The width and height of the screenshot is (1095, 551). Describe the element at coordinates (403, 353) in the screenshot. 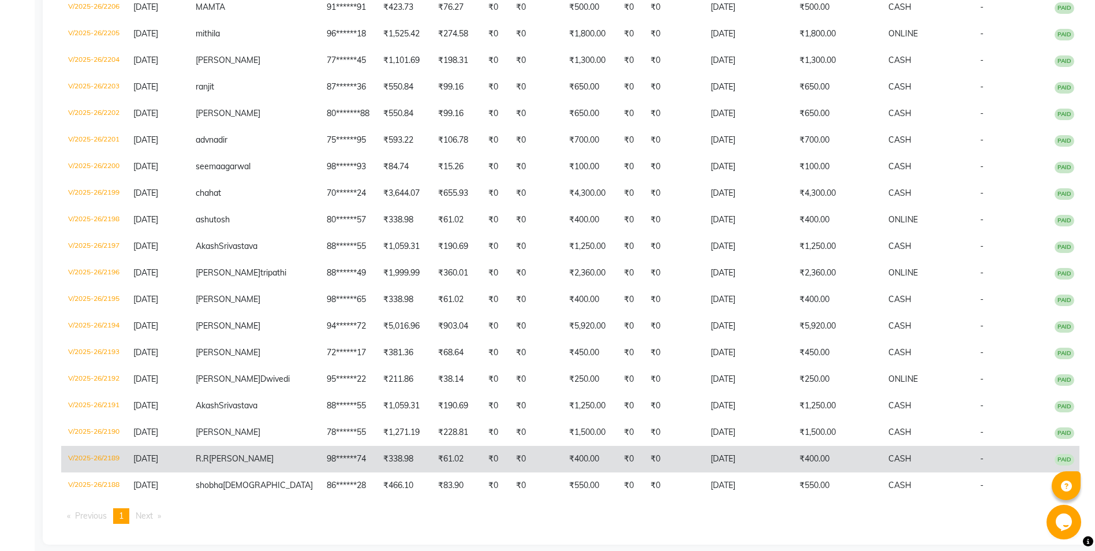

I see `td: ₹381.36` at that location.